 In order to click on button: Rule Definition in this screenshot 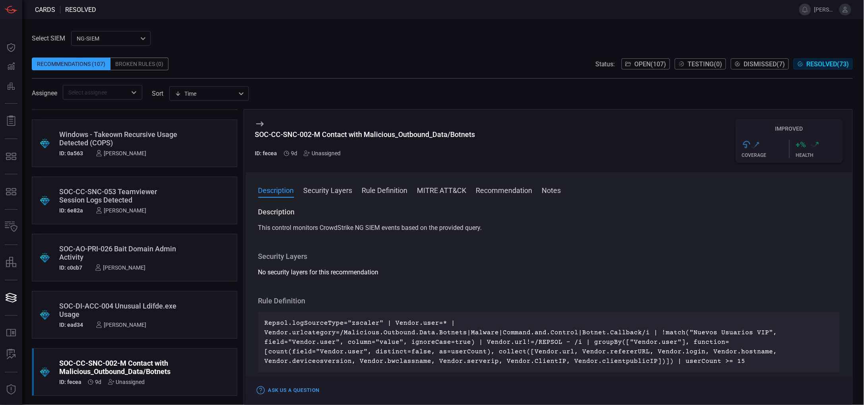, I will do `click(385, 190)`.